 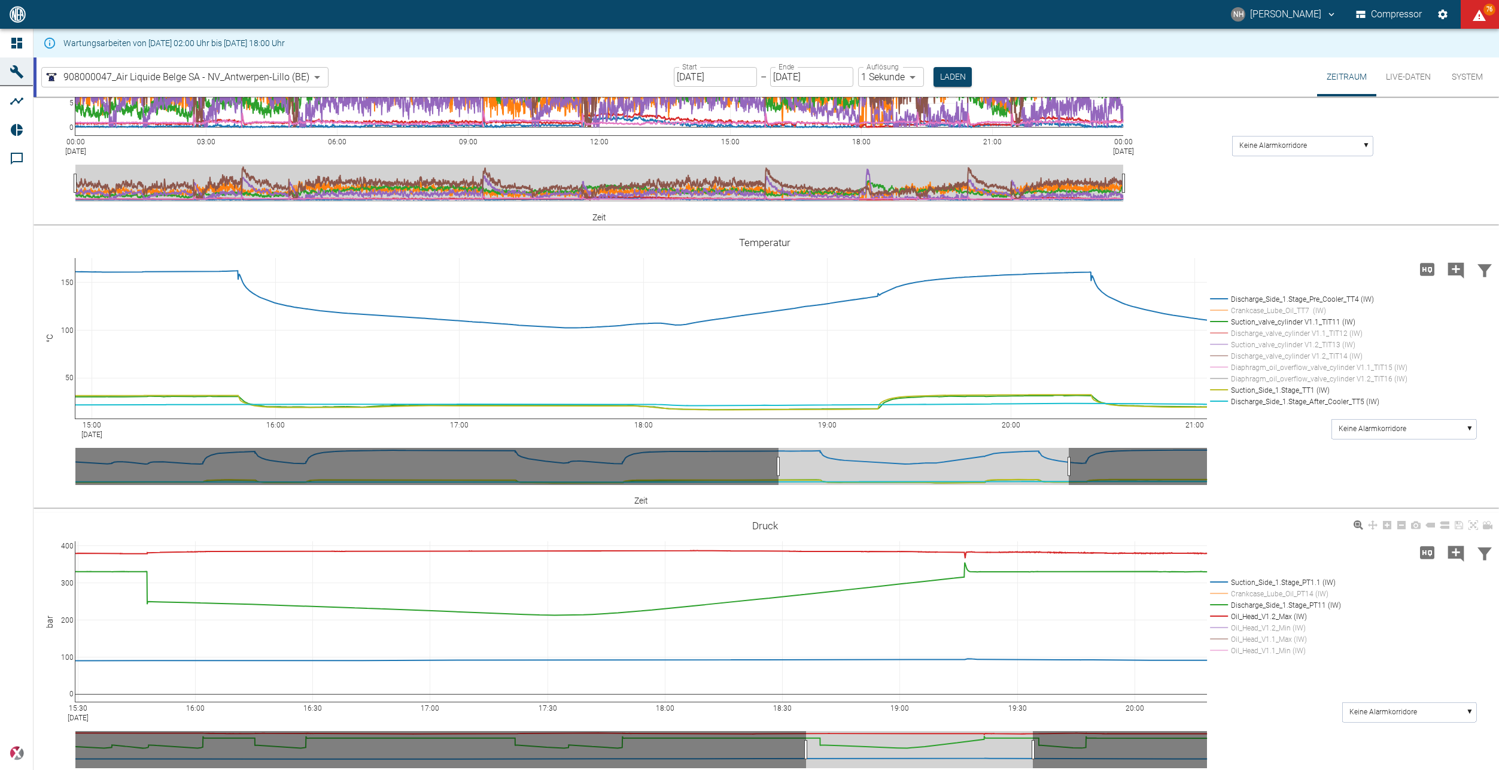 I want to click on button: Zeitraum, so click(x=1347, y=77).